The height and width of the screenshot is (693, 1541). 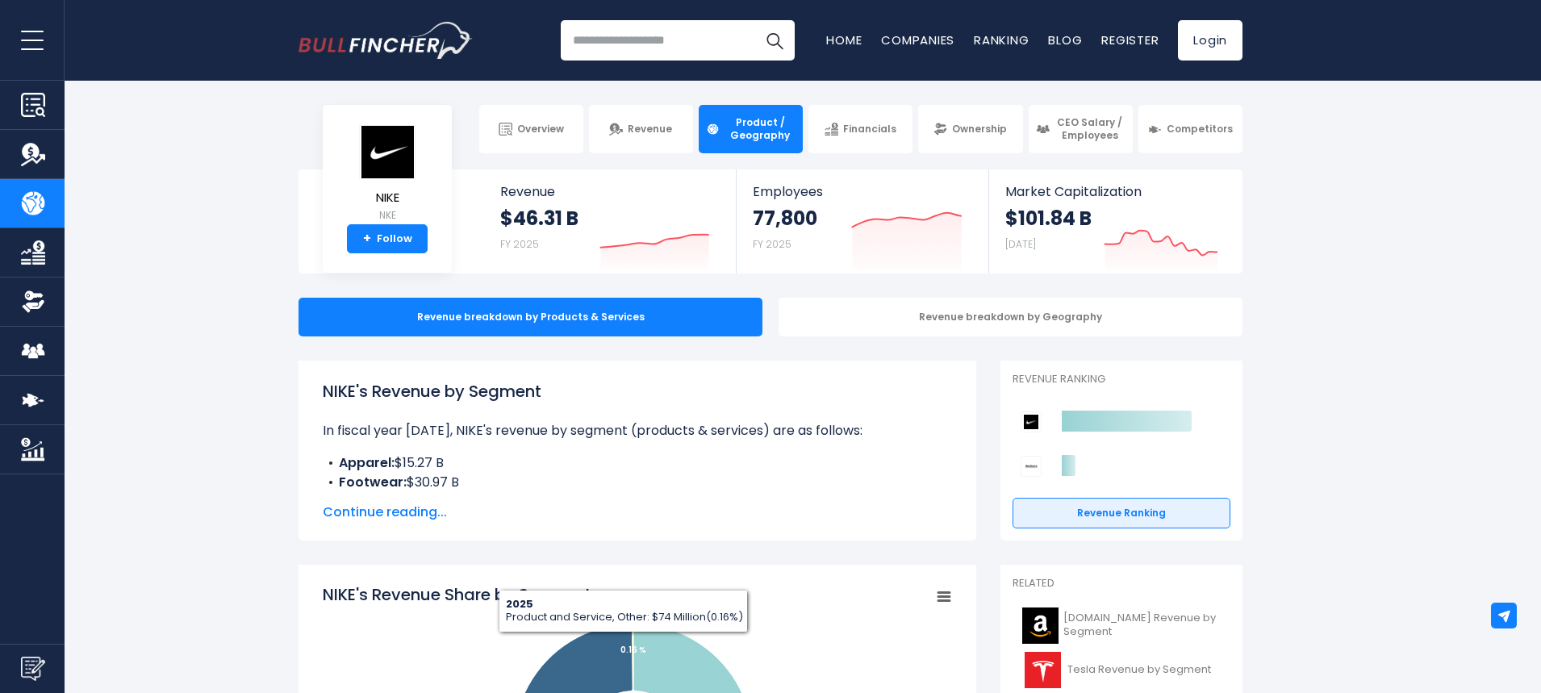 What do you see at coordinates (1122, 513) in the screenshot?
I see `a: Revenue Ranking` at bounding box center [1122, 513].